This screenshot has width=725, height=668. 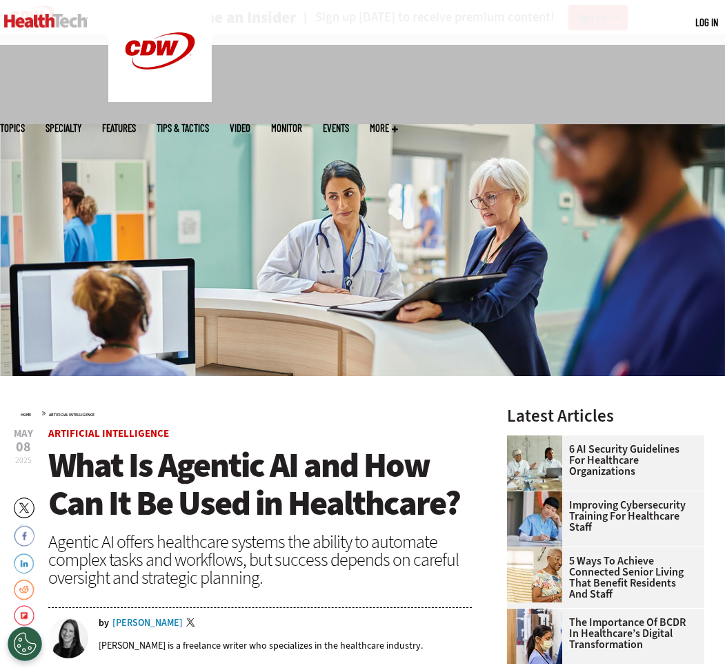 What do you see at coordinates (535, 519) in the screenshot?
I see `img: nurse studying on computer` at bounding box center [535, 519].